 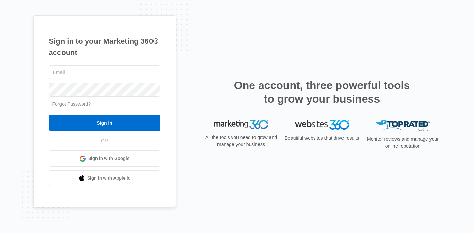 What do you see at coordinates (322, 138) in the screenshot?
I see `p: Beautiful websites that drive results` at bounding box center [322, 138].